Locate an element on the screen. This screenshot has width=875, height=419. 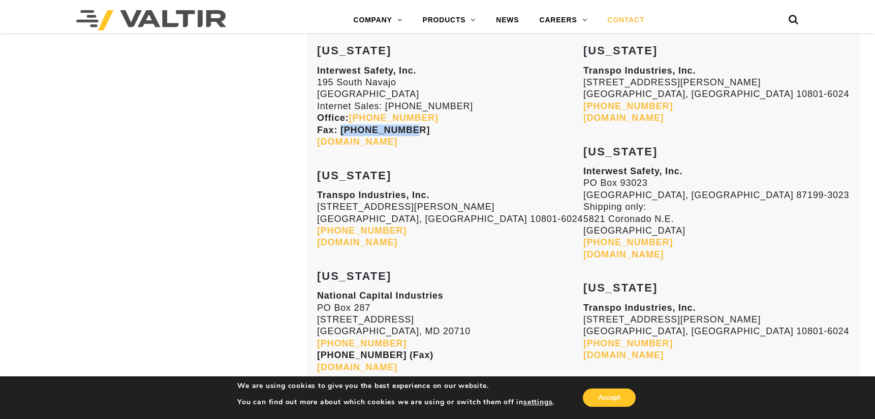
p: We are using cookies to give you the best experience on our website. is located at coordinates (396, 386).